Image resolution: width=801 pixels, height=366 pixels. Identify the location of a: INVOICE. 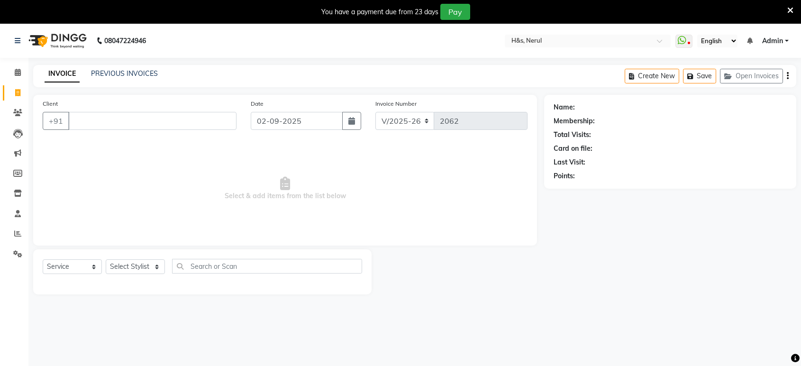
(62, 74).